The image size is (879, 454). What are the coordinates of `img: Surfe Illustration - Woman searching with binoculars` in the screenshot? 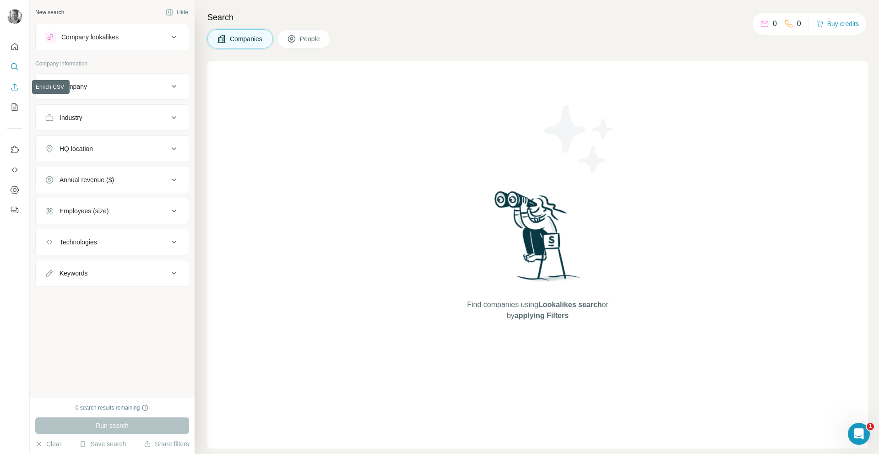 It's located at (538, 239).